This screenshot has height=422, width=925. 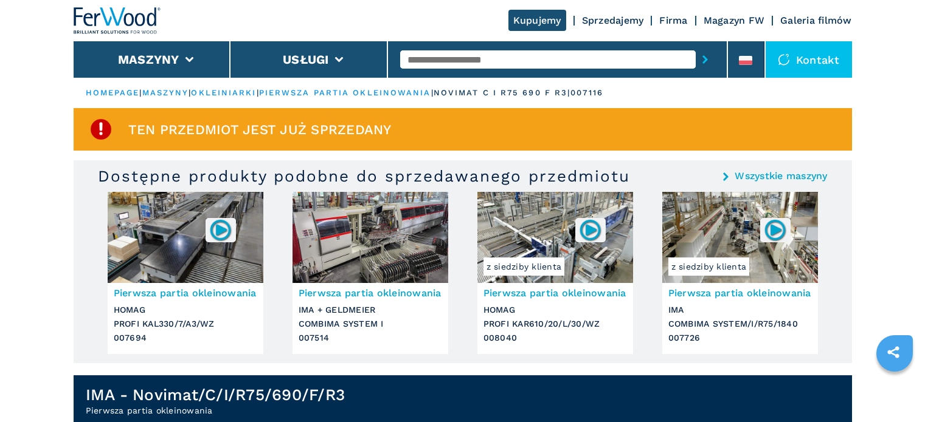 I want to click on a: pierwsza partia okleinowania, so click(x=345, y=92).